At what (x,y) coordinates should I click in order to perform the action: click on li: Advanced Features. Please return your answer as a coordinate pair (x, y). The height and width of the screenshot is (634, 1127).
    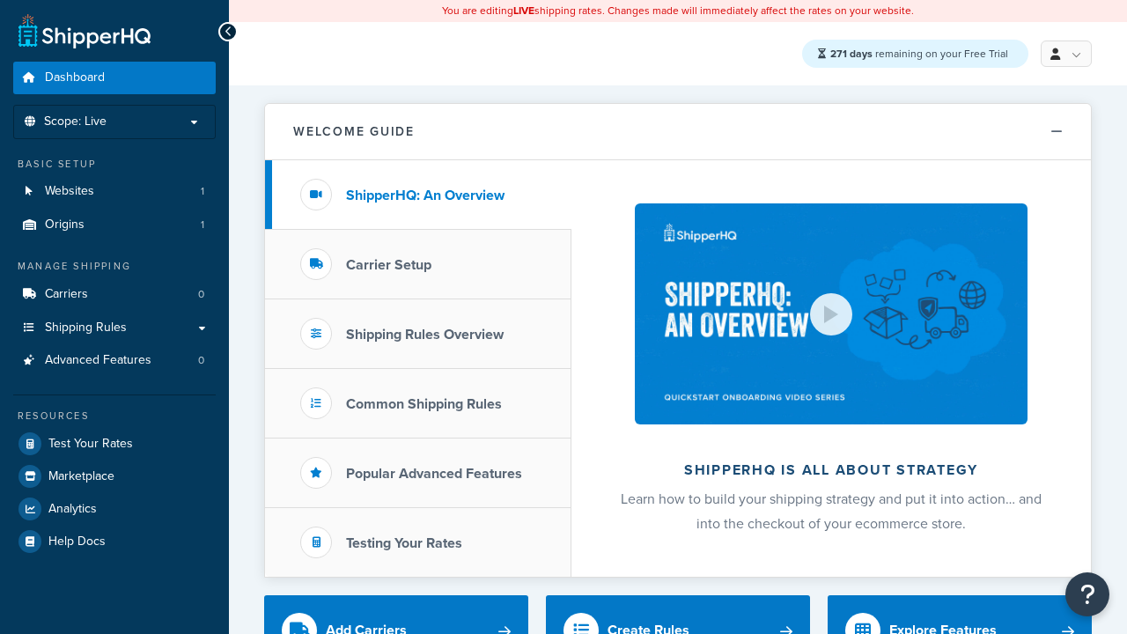
    Looking at the image, I should click on (114, 360).